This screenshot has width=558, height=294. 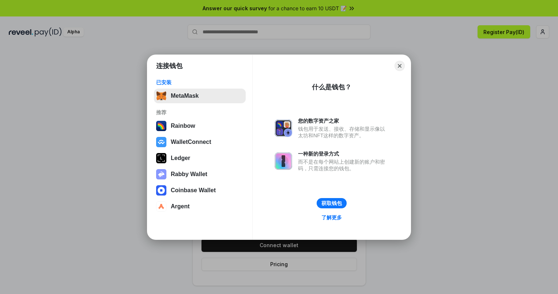 I want to click on img: svg+xml,%3Csvg%20fill%3D%22none%22%20height%3D%2233%22%20viewBox%3D%220%200%2035%2033%22%20width%..., so click(x=161, y=96).